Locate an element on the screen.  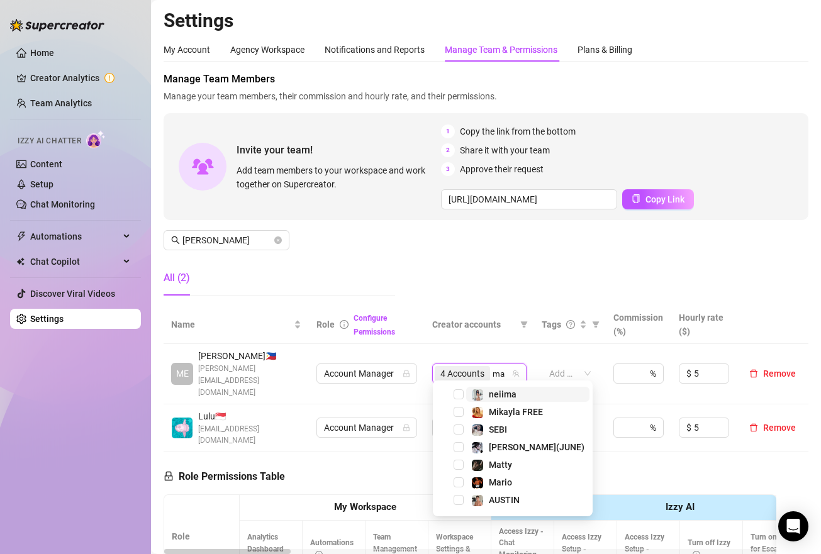
span: Mario is located at coordinates (500, 483).